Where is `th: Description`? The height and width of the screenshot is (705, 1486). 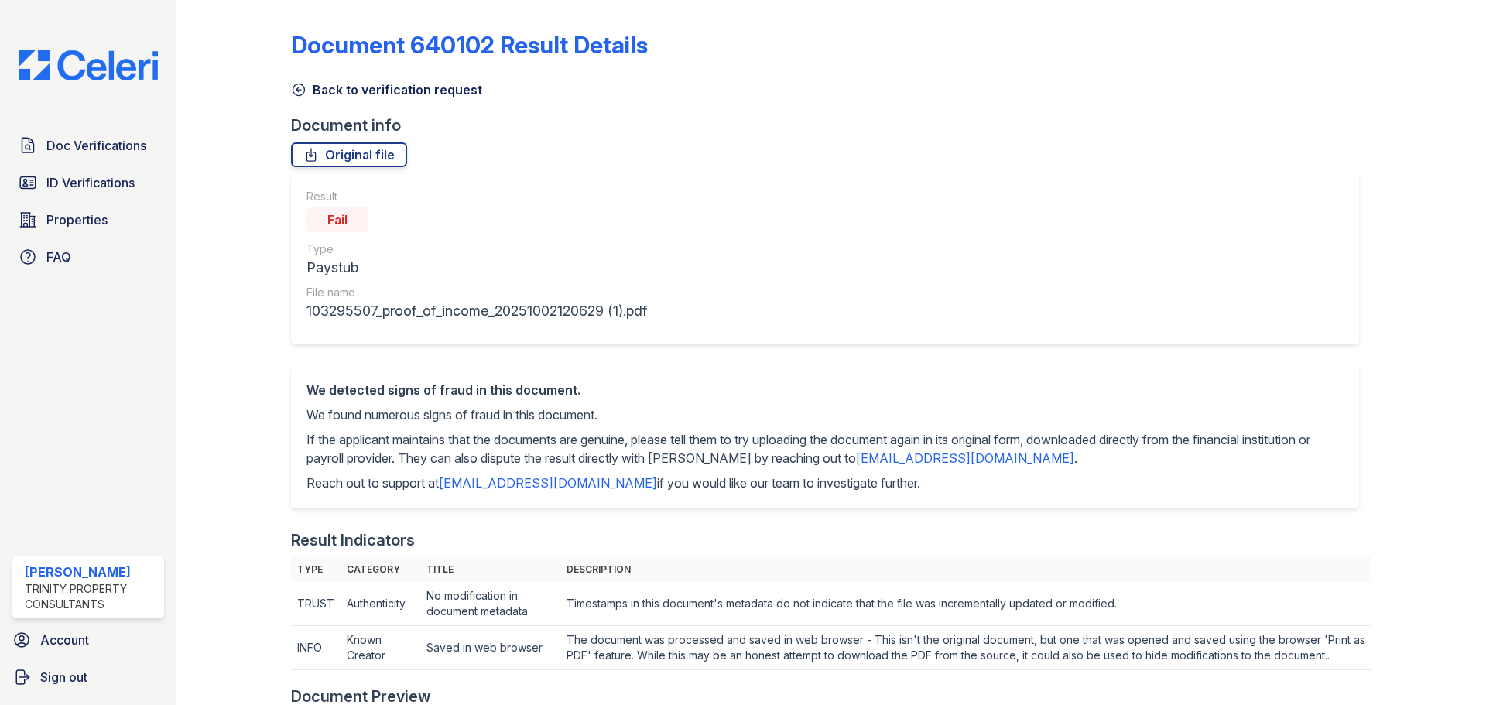 th: Description is located at coordinates (966, 570).